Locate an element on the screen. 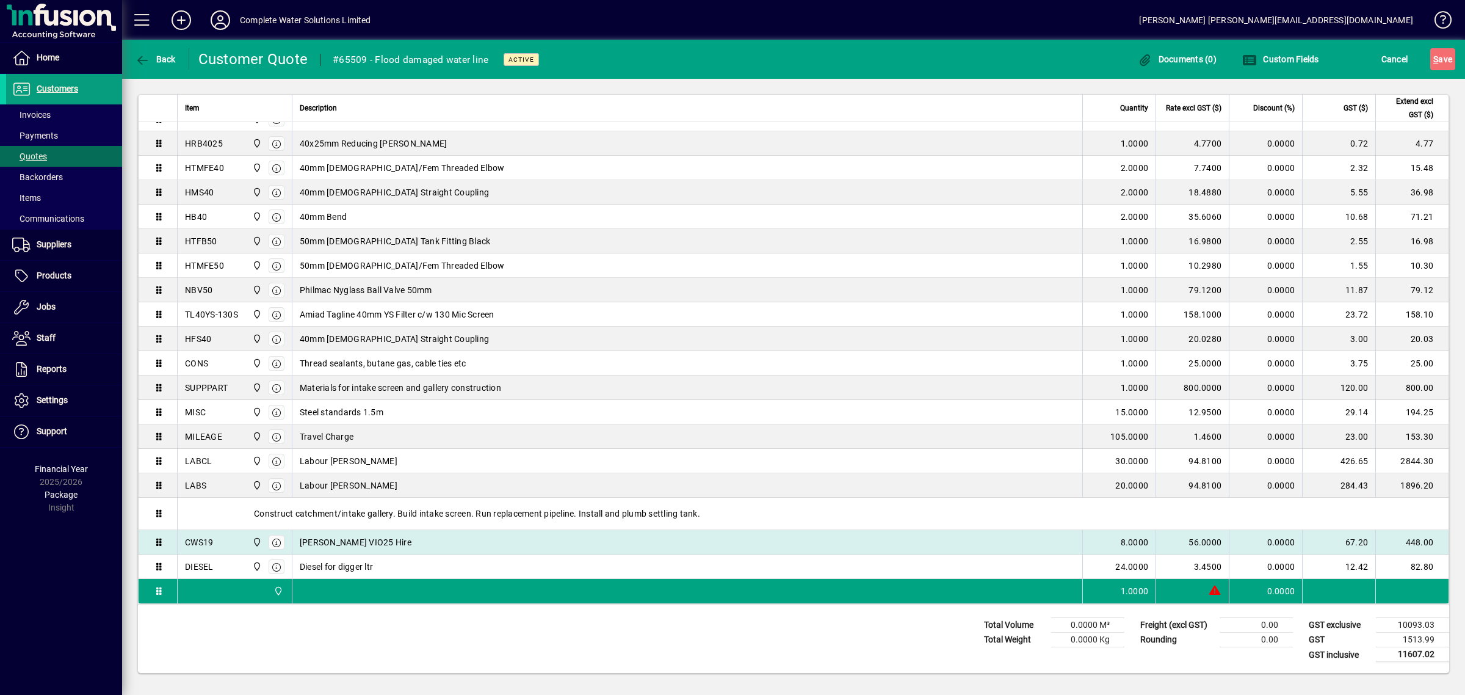 The width and height of the screenshot is (1465, 695). div: 10.2980 is located at coordinates (1192, 266).